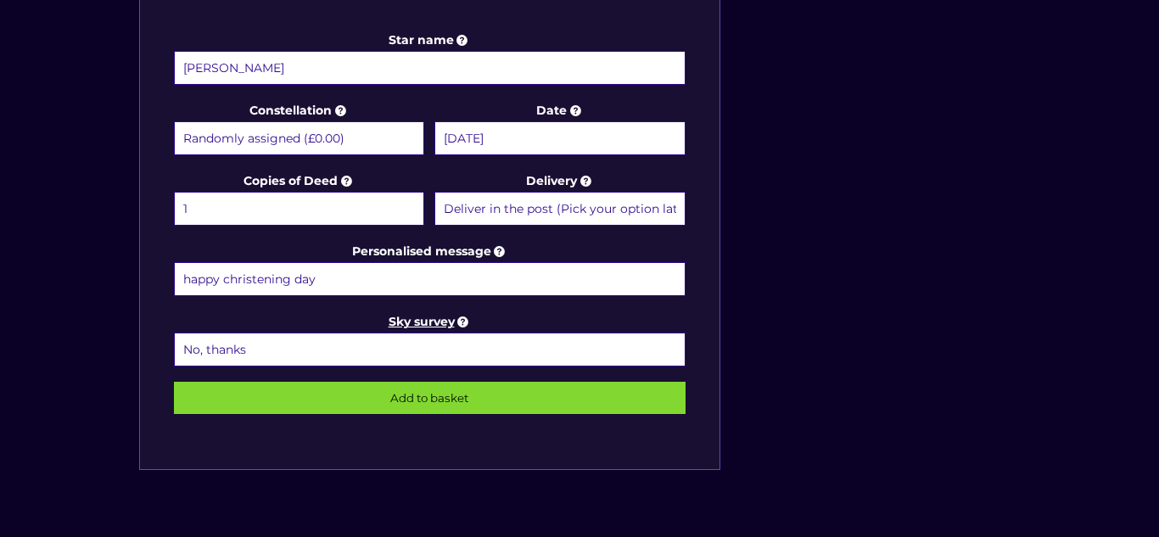  I want to click on label: Personalised message, so click(429, 270).